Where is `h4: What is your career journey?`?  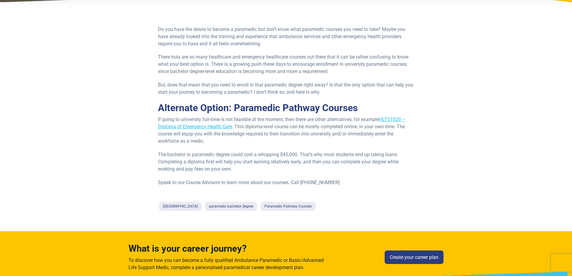 h4: What is your career journey? is located at coordinates (227, 249).